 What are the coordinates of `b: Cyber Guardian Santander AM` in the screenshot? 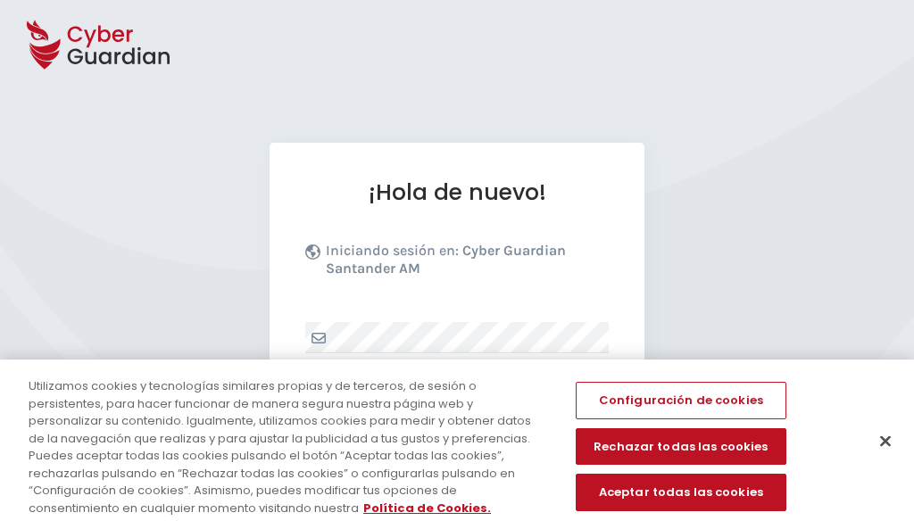 It's located at (445, 259).